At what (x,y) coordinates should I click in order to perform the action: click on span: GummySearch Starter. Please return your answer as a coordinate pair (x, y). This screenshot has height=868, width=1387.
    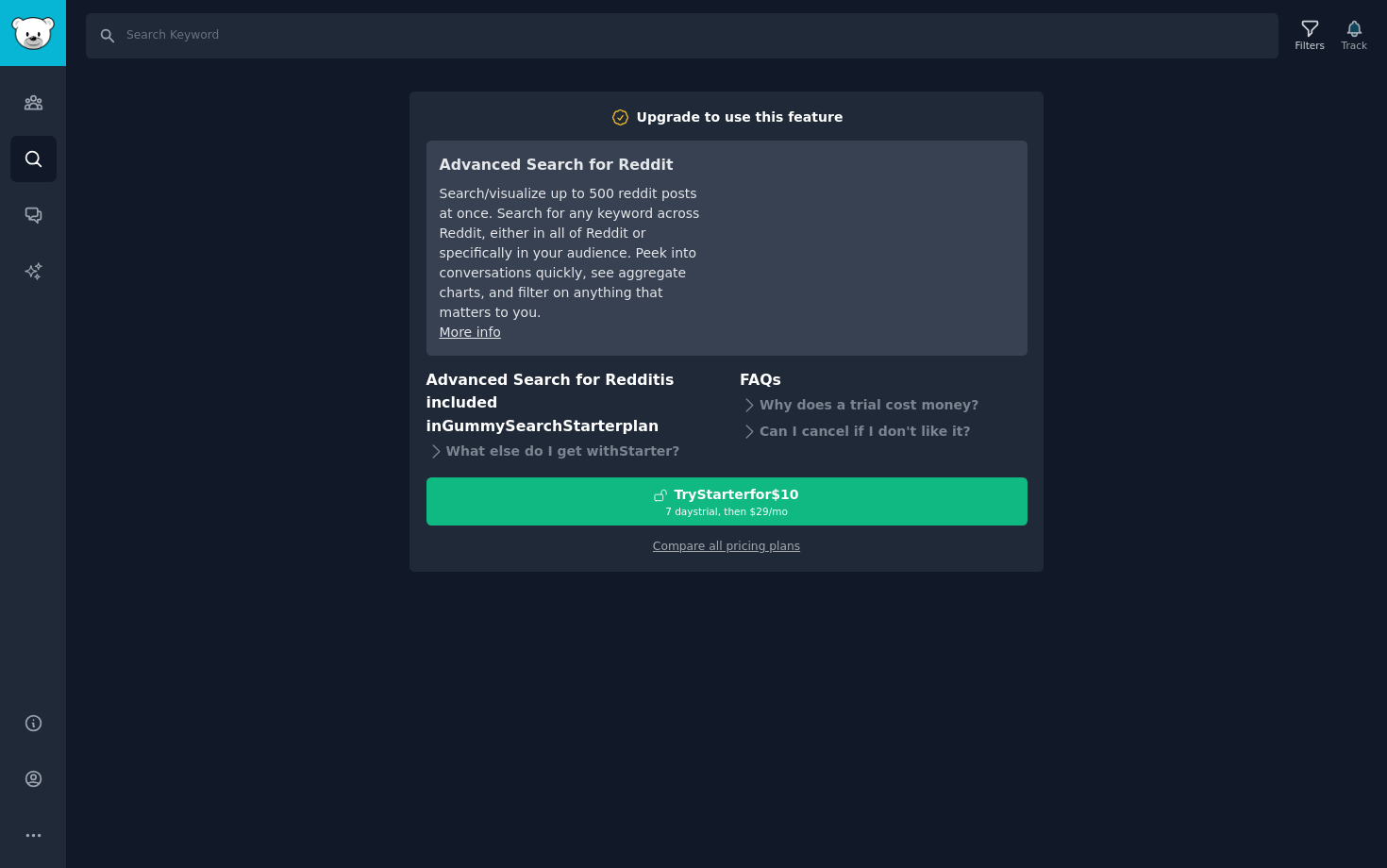
    Looking at the image, I should click on (531, 425).